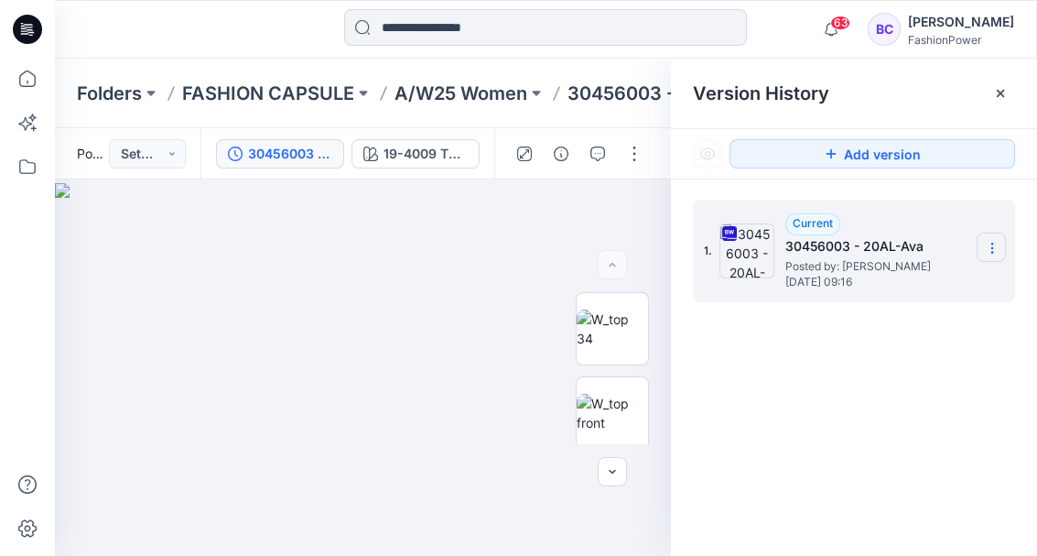 The width and height of the screenshot is (1037, 556). What do you see at coordinates (268, 93) in the screenshot?
I see `p: FASHION CAPSULE` at bounding box center [268, 93].